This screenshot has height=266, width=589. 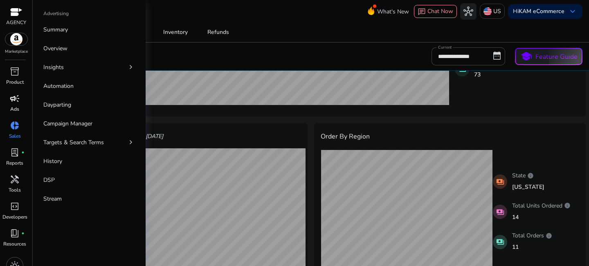 I want to click on p: Total Units Ordered, so click(x=541, y=206).